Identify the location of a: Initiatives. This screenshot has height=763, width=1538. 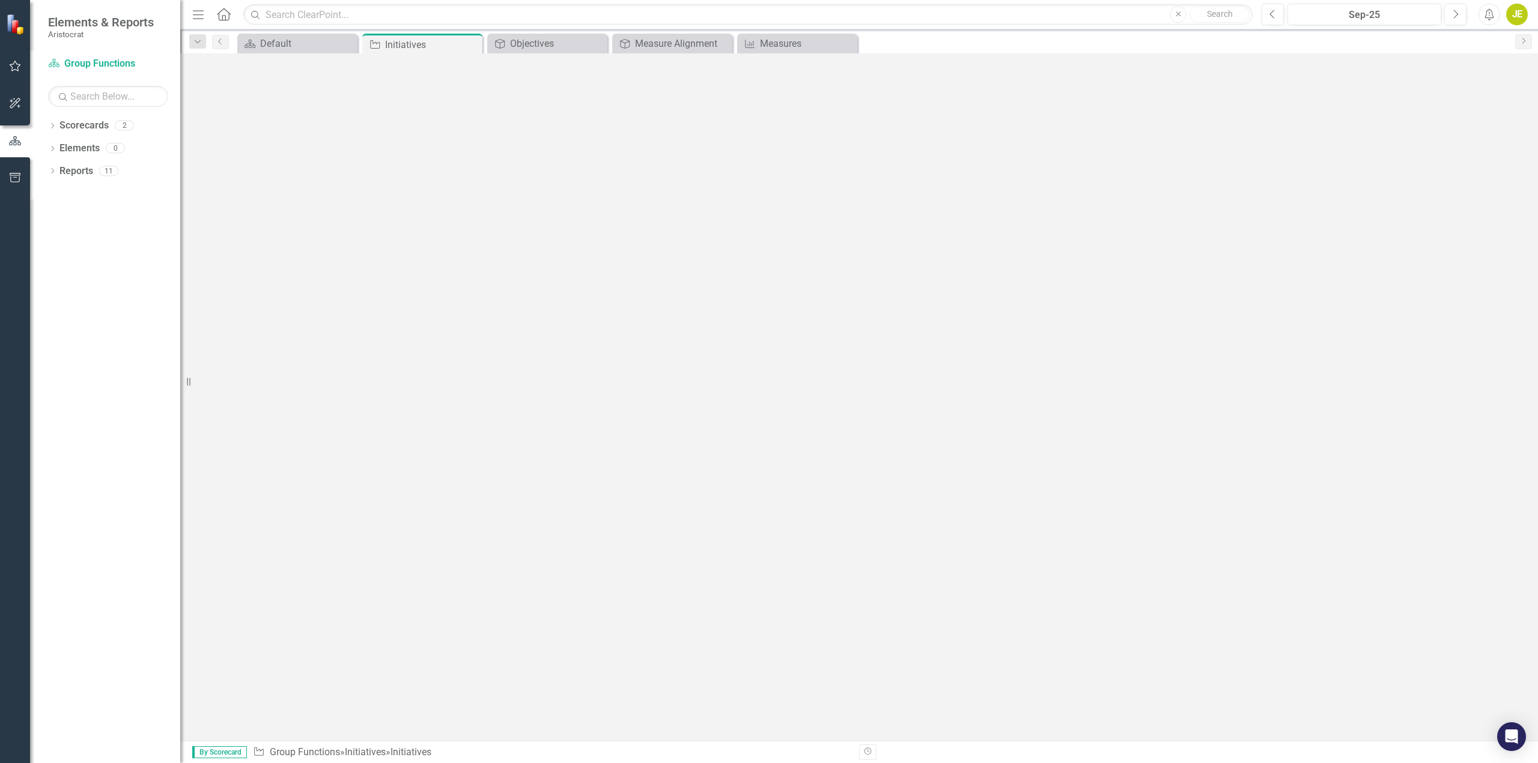
(365, 752).